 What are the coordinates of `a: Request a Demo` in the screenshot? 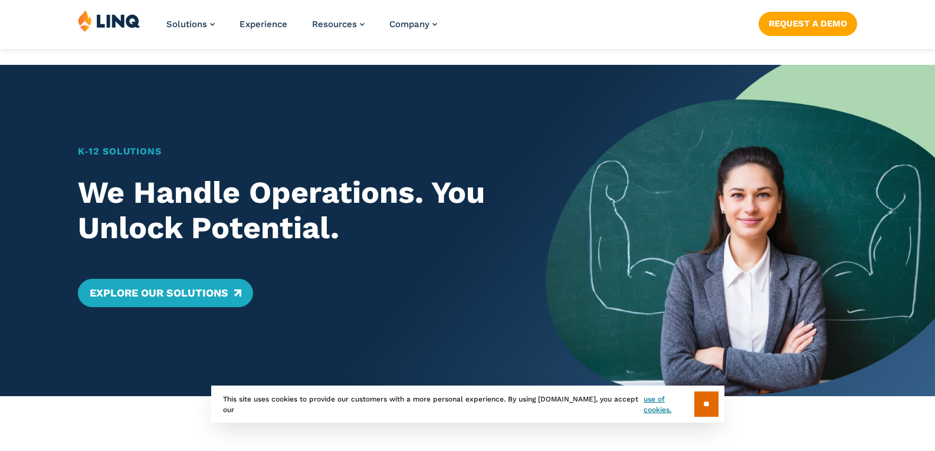 It's located at (808, 24).